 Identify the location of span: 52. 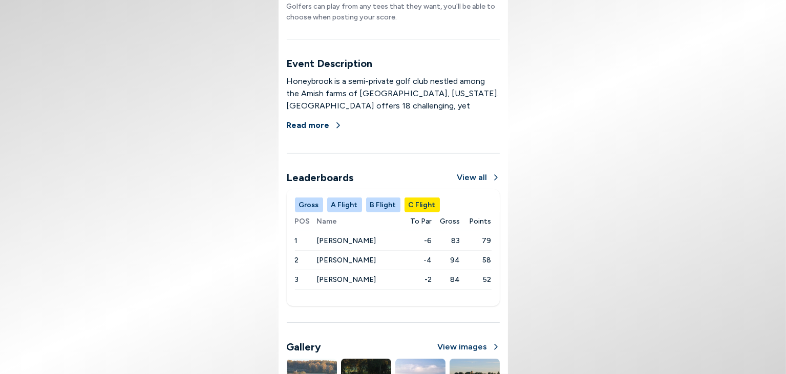
(475, 279).